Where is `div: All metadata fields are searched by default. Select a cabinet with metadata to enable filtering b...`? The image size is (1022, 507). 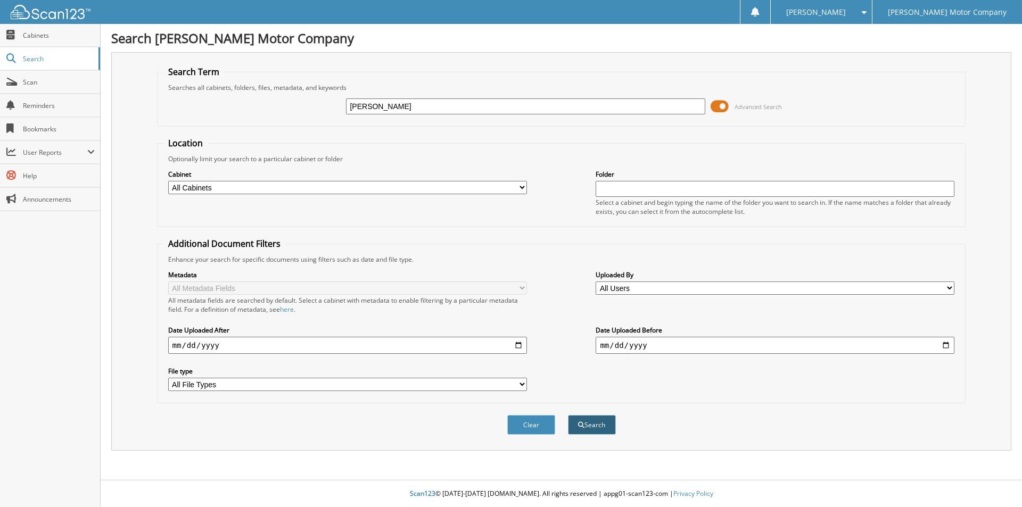 div: All metadata fields are searched by default. Select a cabinet with metadata to enable filtering b... is located at coordinates (348, 305).